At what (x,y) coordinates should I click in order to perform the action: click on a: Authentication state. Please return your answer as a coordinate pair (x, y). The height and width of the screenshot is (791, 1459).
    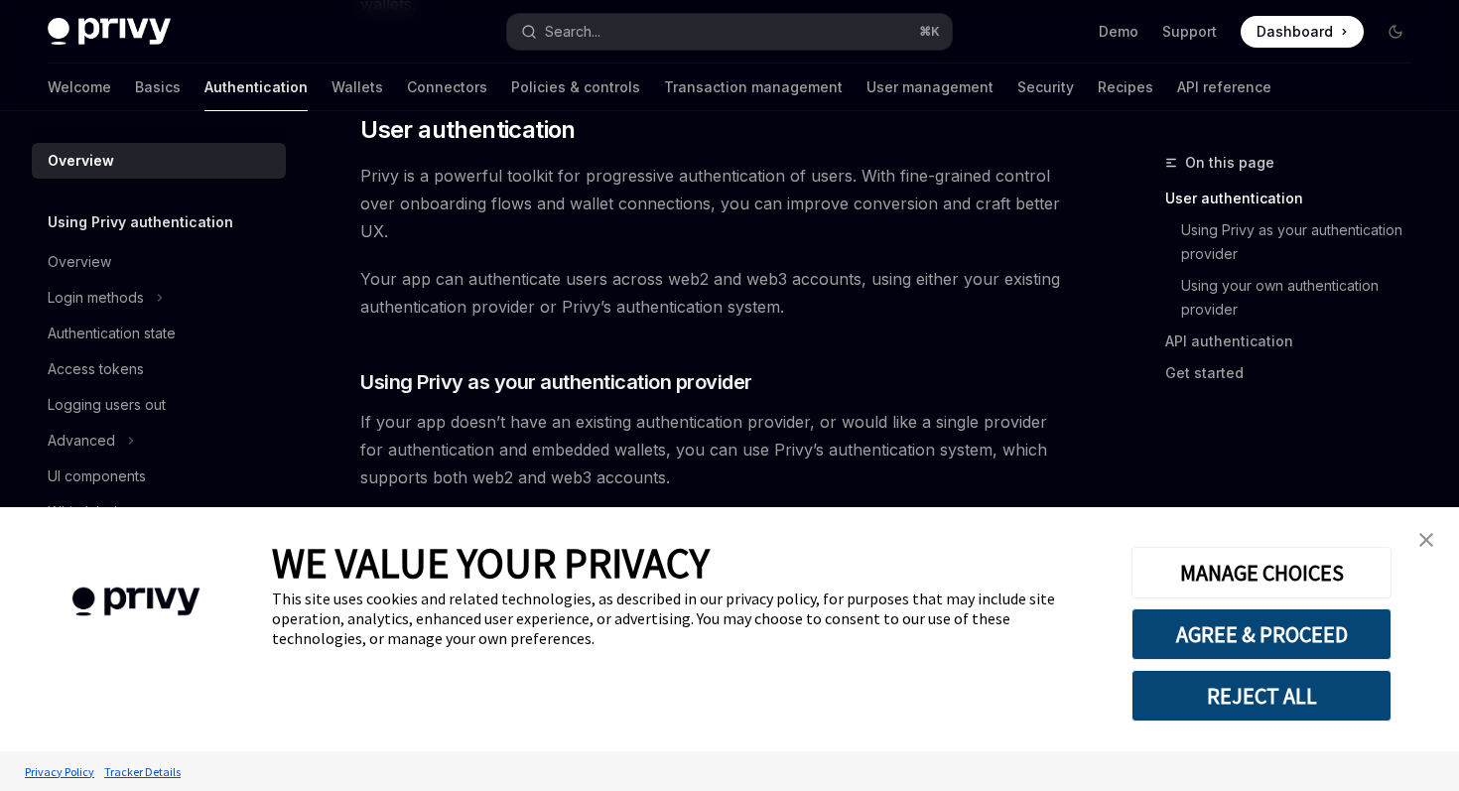
    Looking at the image, I should click on (159, 334).